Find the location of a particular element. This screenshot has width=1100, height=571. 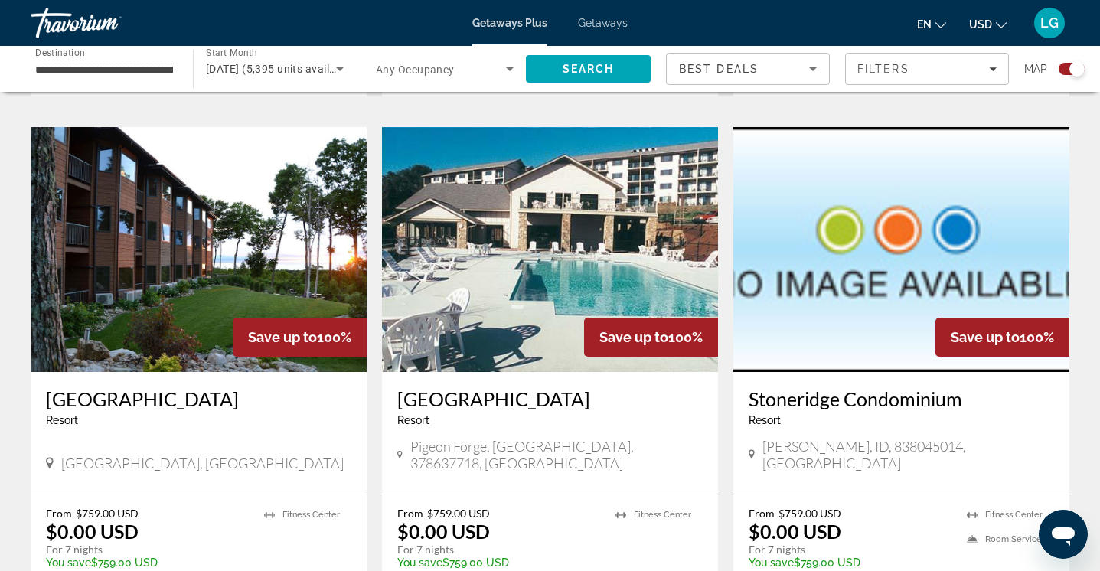

span: Any Occupancy is located at coordinates (415, 70).